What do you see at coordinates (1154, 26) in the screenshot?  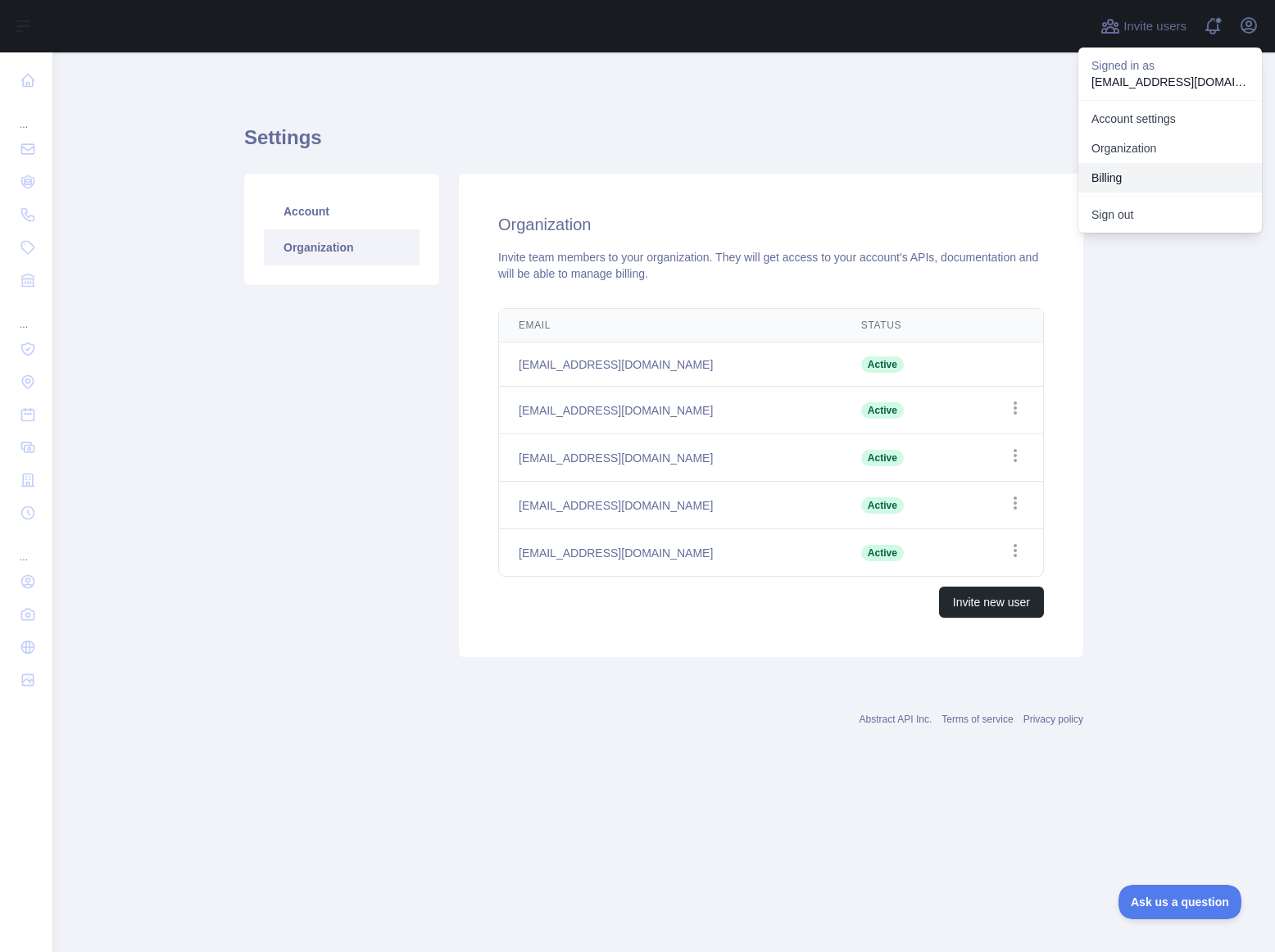 I see `span: Invite users` at bounding box center [1154, 26].